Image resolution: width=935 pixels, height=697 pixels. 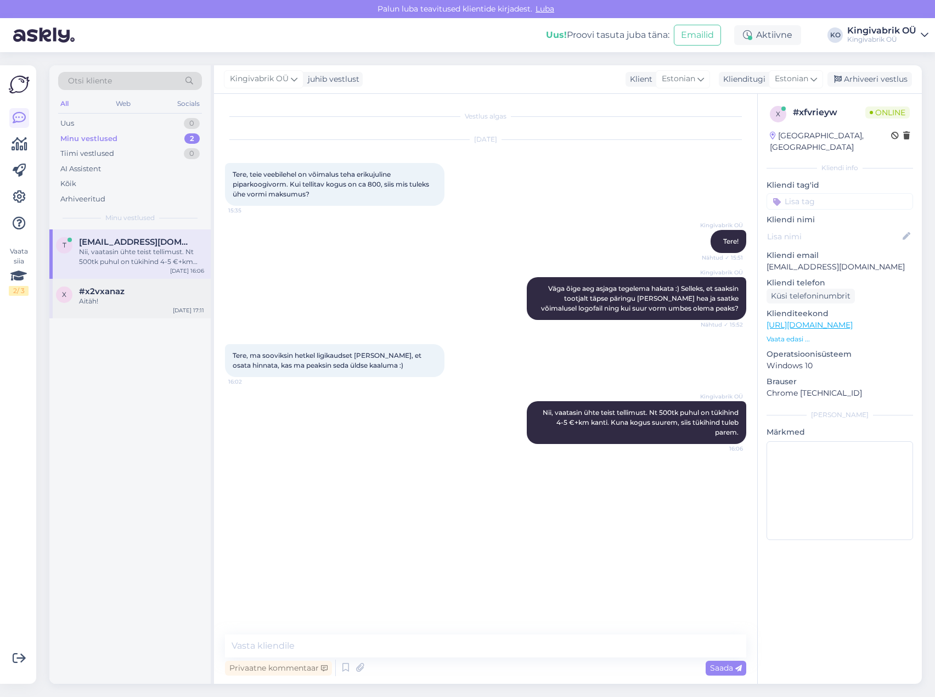 I want to click on a: Kingivabrik OÜKingivabrik OÜ, so click(x=888, y=35).